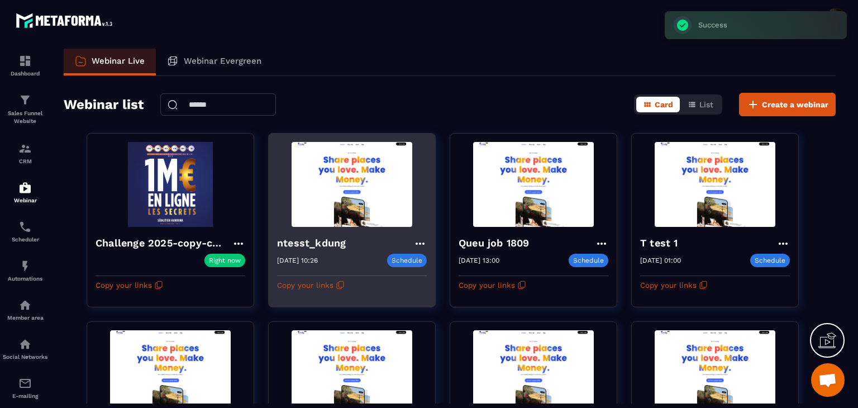  I want to click on a: social-networksocial-networkSocial Networks, so click(25, 349).